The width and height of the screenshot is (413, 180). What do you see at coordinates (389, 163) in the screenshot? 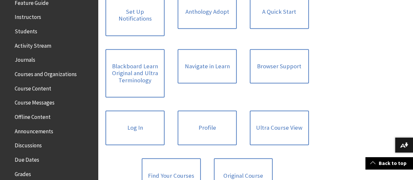
I see `a: Back to top` at bounding box center [389, 163].